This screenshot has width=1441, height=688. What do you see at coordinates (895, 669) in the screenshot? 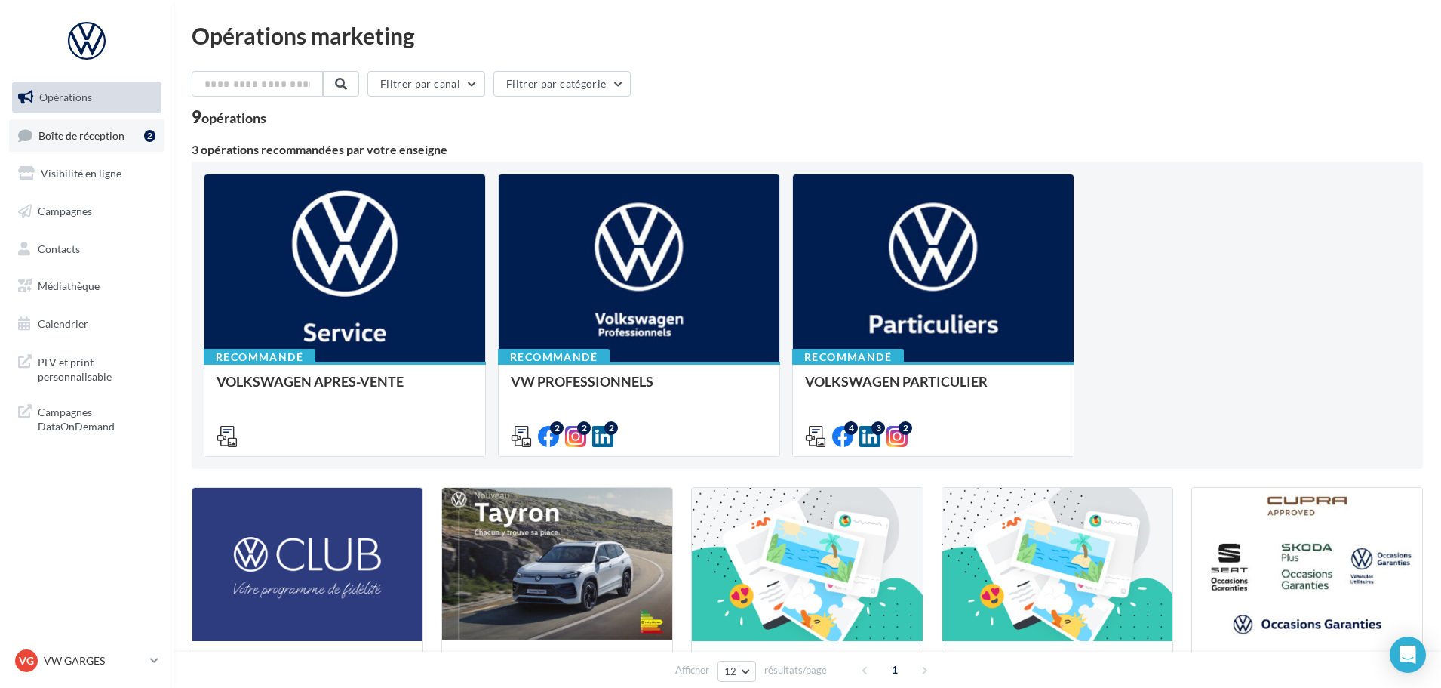
I see `span: 1` at bounding box center [895, 669].